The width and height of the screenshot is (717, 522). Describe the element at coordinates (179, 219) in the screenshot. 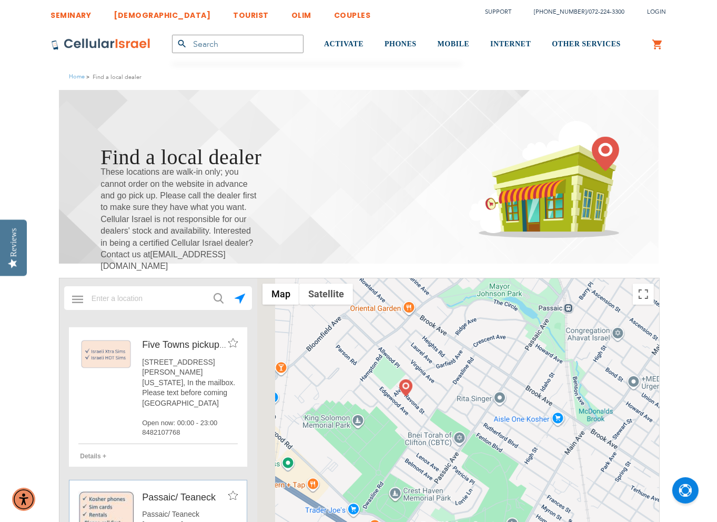

I see `span: These locations are walk-in only; you cannot order on the website in advance and go pick up. Plea...` at that location.